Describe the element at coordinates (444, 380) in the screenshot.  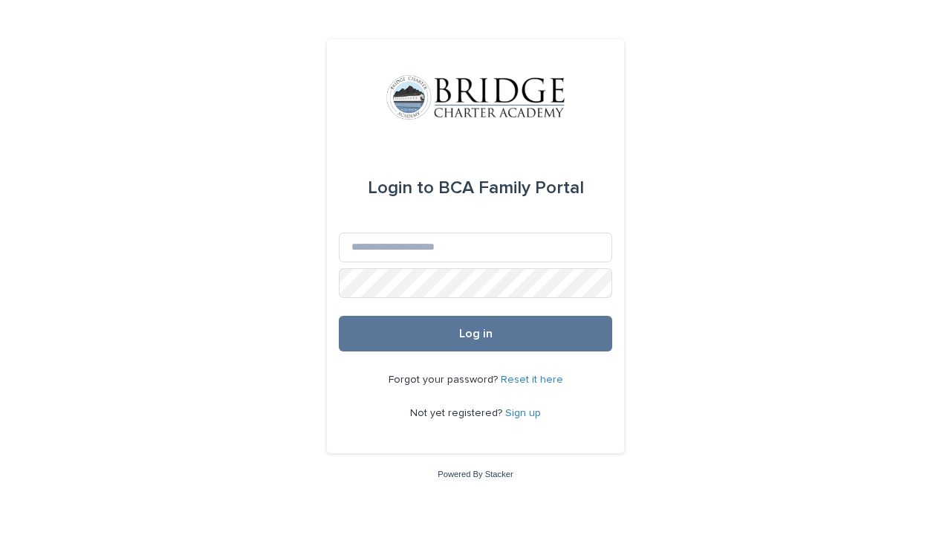
I see `span: Forgot your password?` at that location.